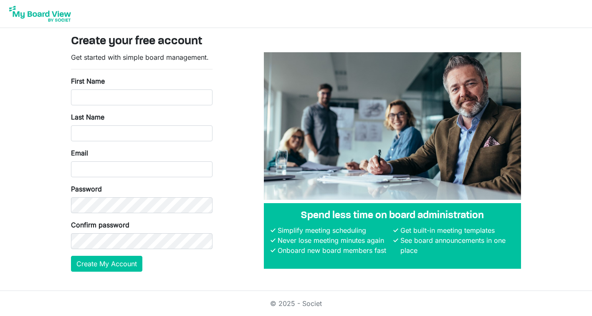 The width and height of the screenshot is (592, 316). Describe the element at coordinates (100, 225) in the screenshot. I see `label: Confirm password` at that location.